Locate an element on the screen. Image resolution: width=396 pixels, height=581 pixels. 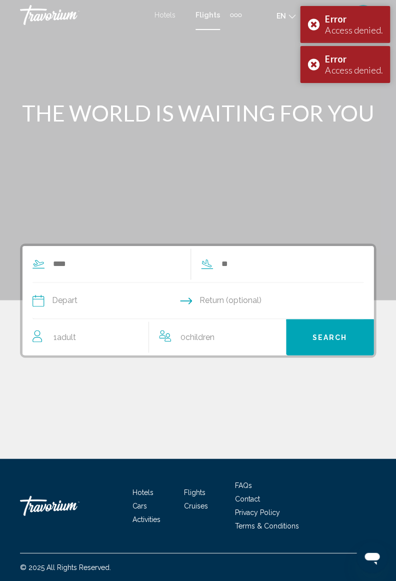
button: Change language is located at coordinates (286, 16).